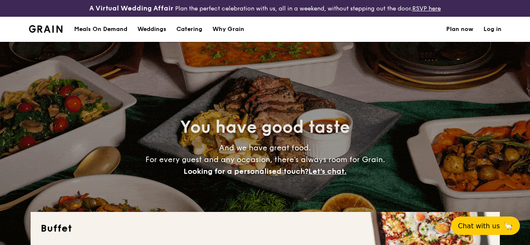 This screenshot has width=530, height=245. I want to click on a: RSVP here, so click(426, 8).